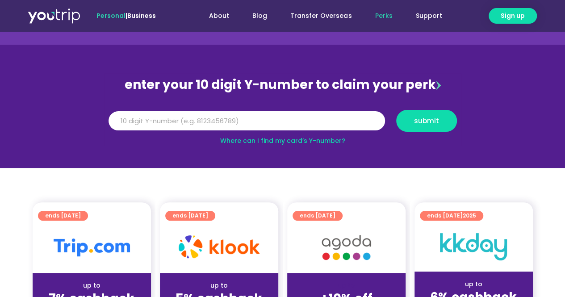 This screenshot has height=297, width=565. I want to click on a: Blog, so click(260, 16).